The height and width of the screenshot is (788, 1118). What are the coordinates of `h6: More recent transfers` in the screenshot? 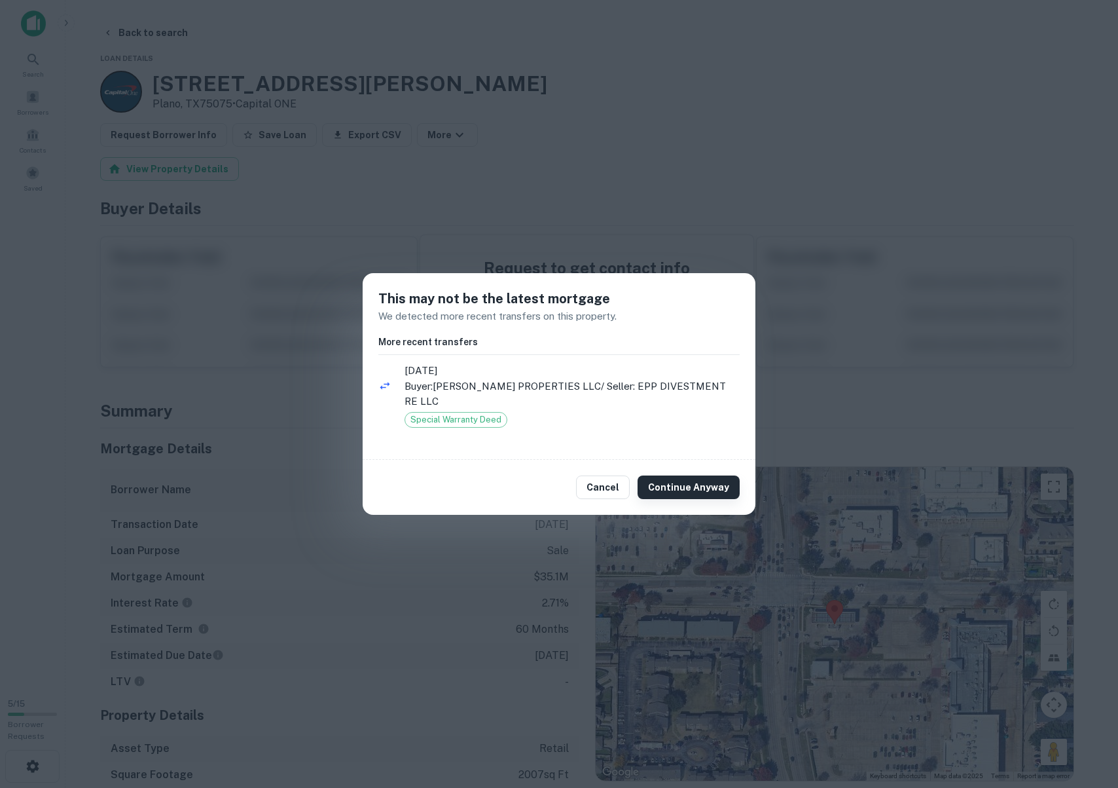 It's located at (559, 342).